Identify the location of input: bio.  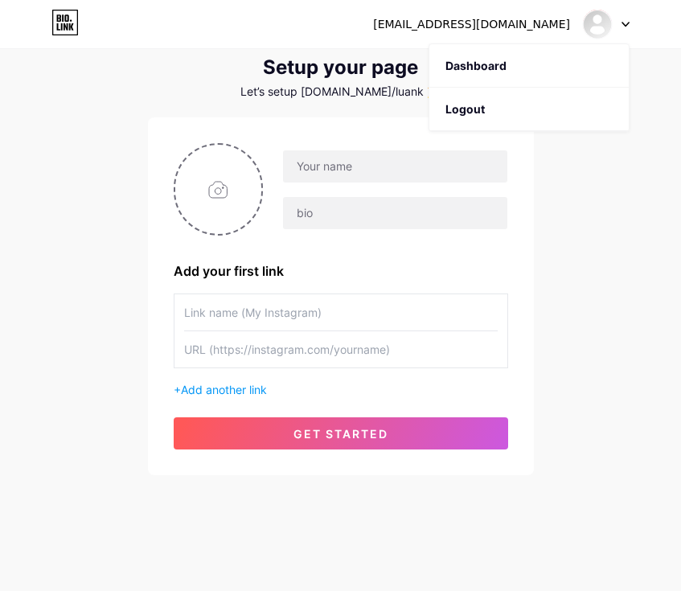
(395, 213).